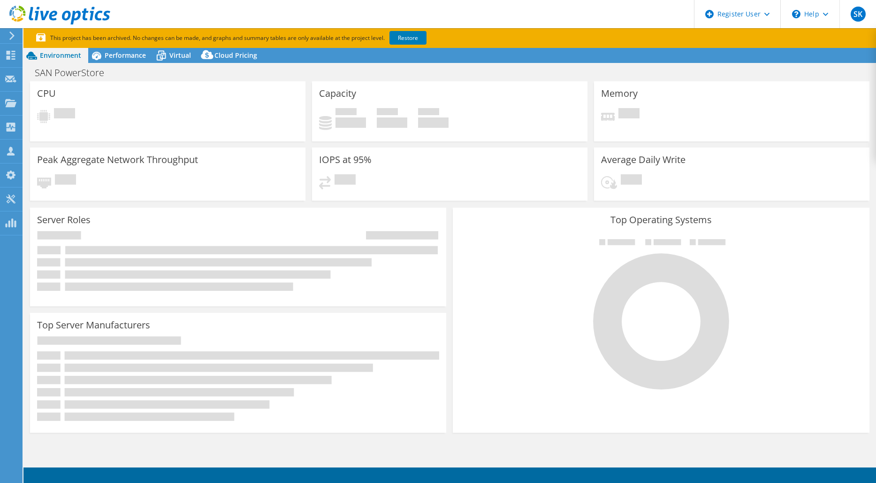 The height and width of the screenshot is (483, 876). I want to click on span: Environment, so click(61, 55).